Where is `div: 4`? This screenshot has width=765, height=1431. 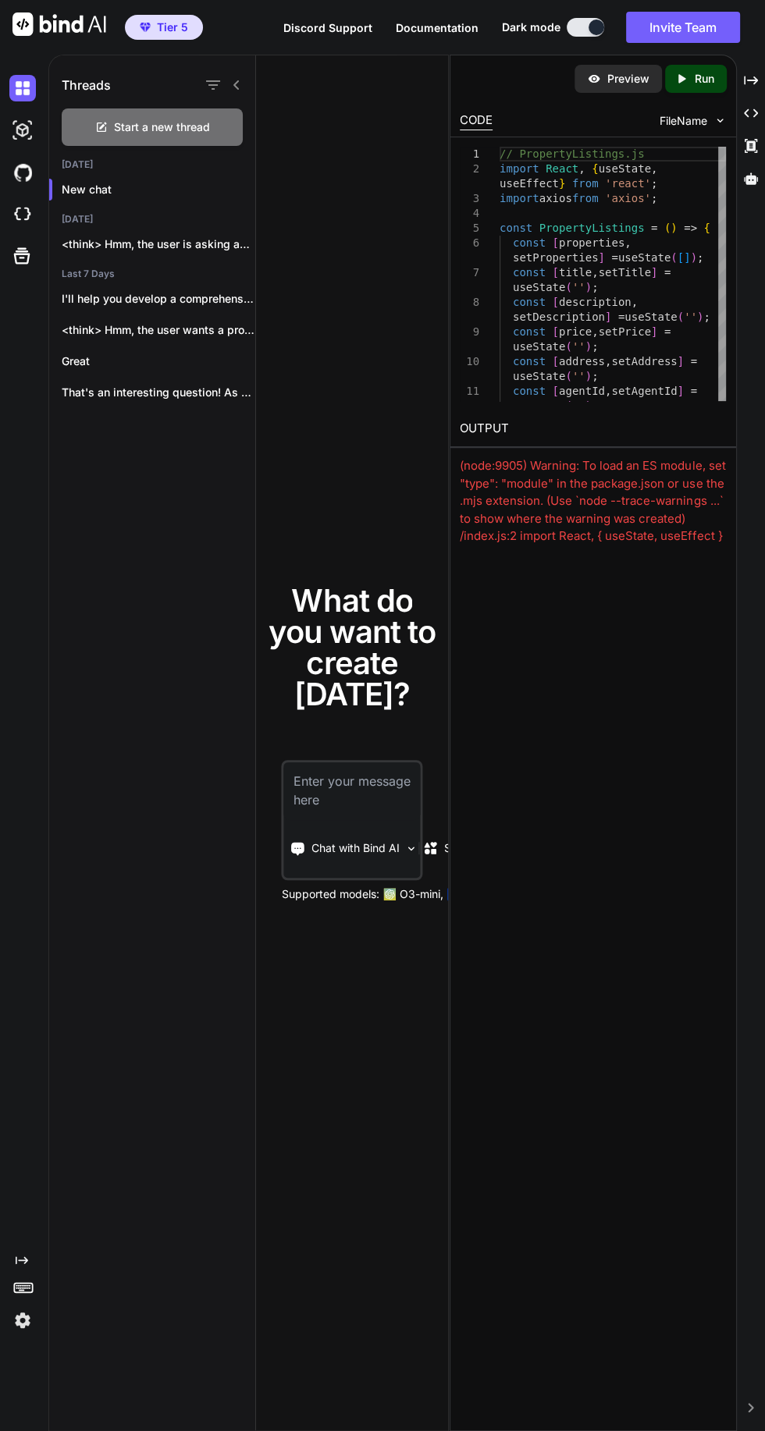 div: 4 is located at coordinates (469, 213).